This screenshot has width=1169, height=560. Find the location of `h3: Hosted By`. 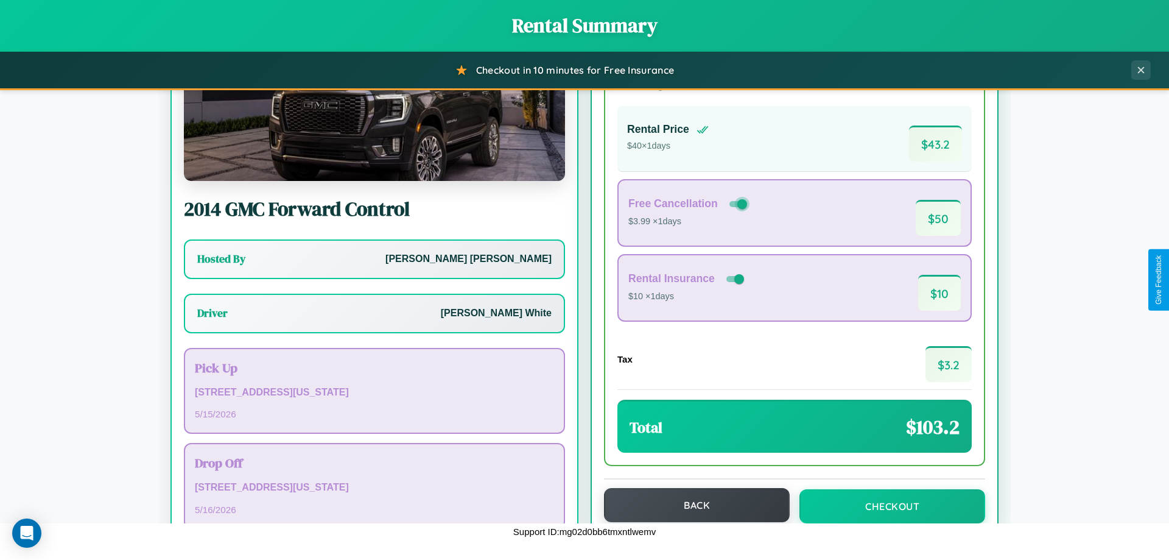

h3: Hosted By is located at coordinates (221, 259).